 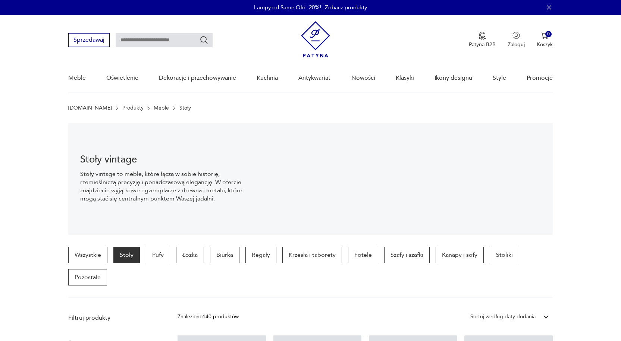 What do you see at coordinates (267, 78) in the screenshot?
I see `a: Kuchnia` at bounding box center [267, 78].